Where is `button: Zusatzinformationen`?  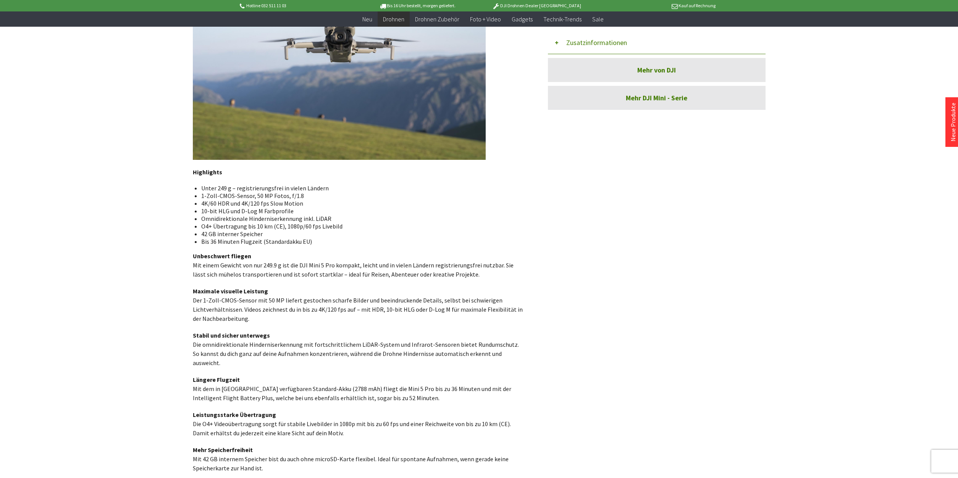
button: Zusatzinformationen is located at coordinates (657, 43).